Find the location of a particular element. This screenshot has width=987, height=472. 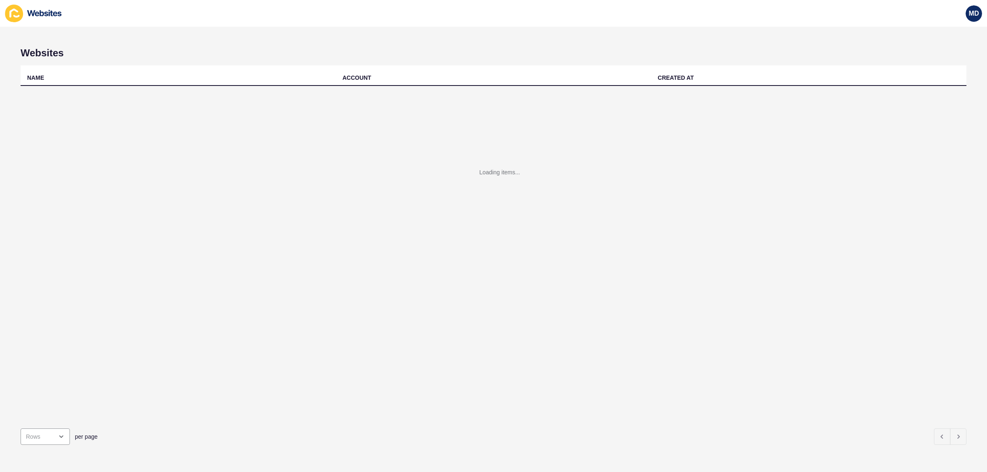

div: CREATED AT is located at coordinates (676, 78).